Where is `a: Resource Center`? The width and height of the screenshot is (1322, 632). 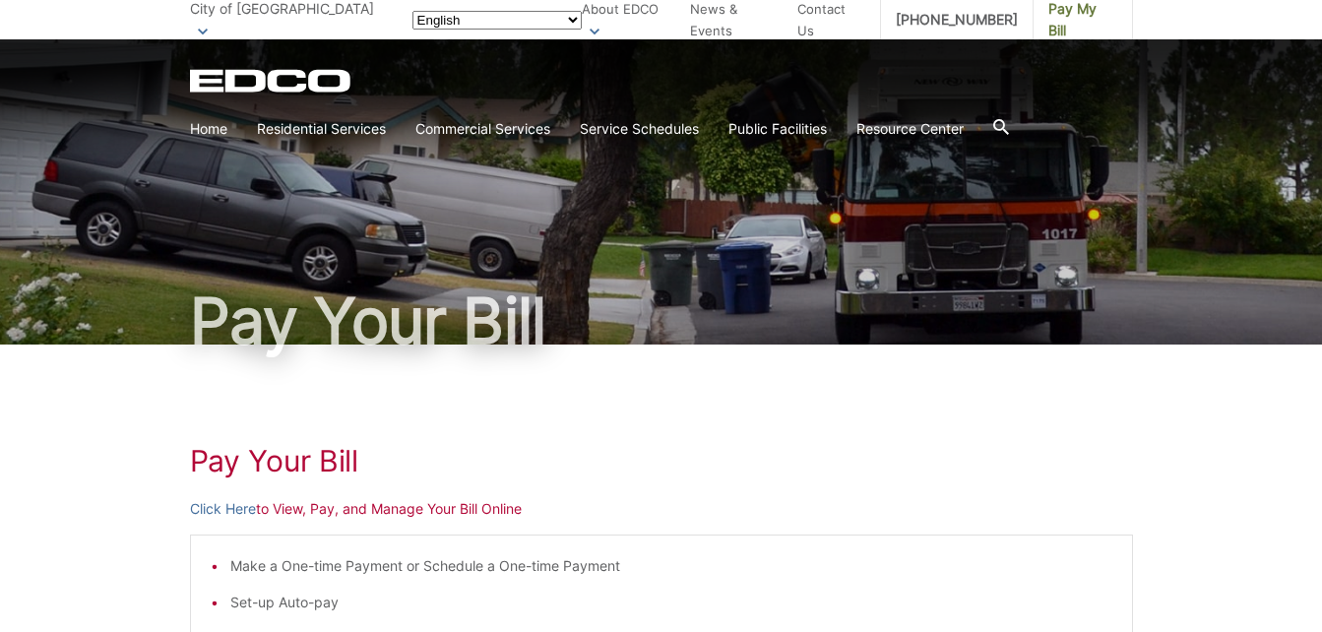
a: Resource Center is located at coordinates (910, 129).